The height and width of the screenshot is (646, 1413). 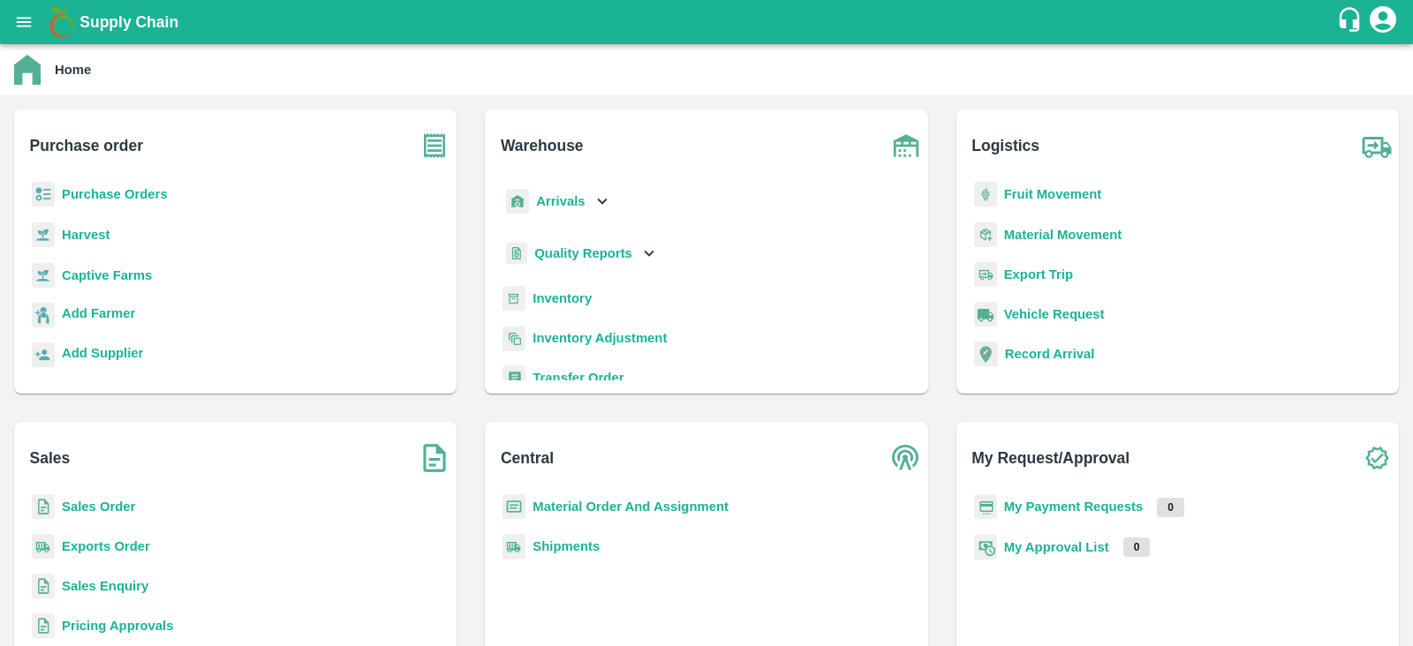 What do you see at coordinates (106, 547) in the screenshot?
I see `a: Exports Order` at bounding box center [106, 547].